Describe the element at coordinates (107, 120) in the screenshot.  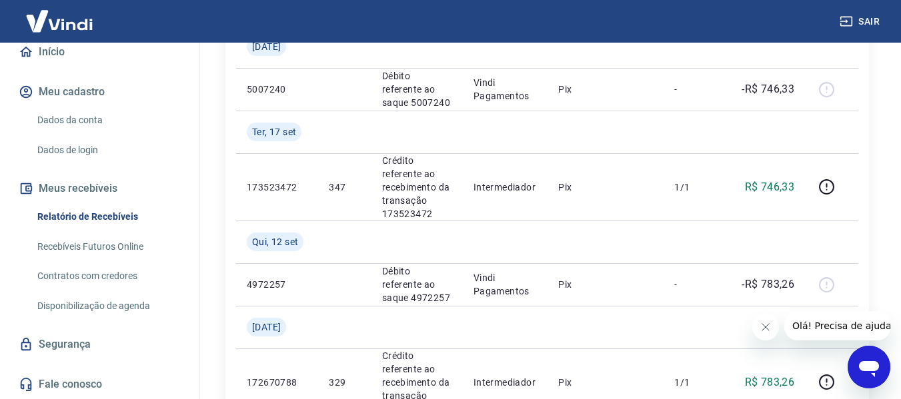
I see `a: Dados da conta` at that location.